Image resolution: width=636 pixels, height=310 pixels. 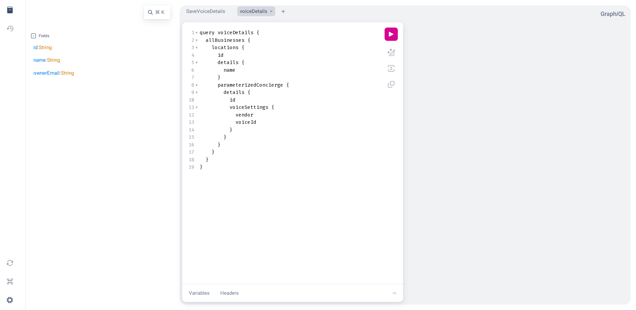 I want to click on span: vendor, so click(x=245, y=115).